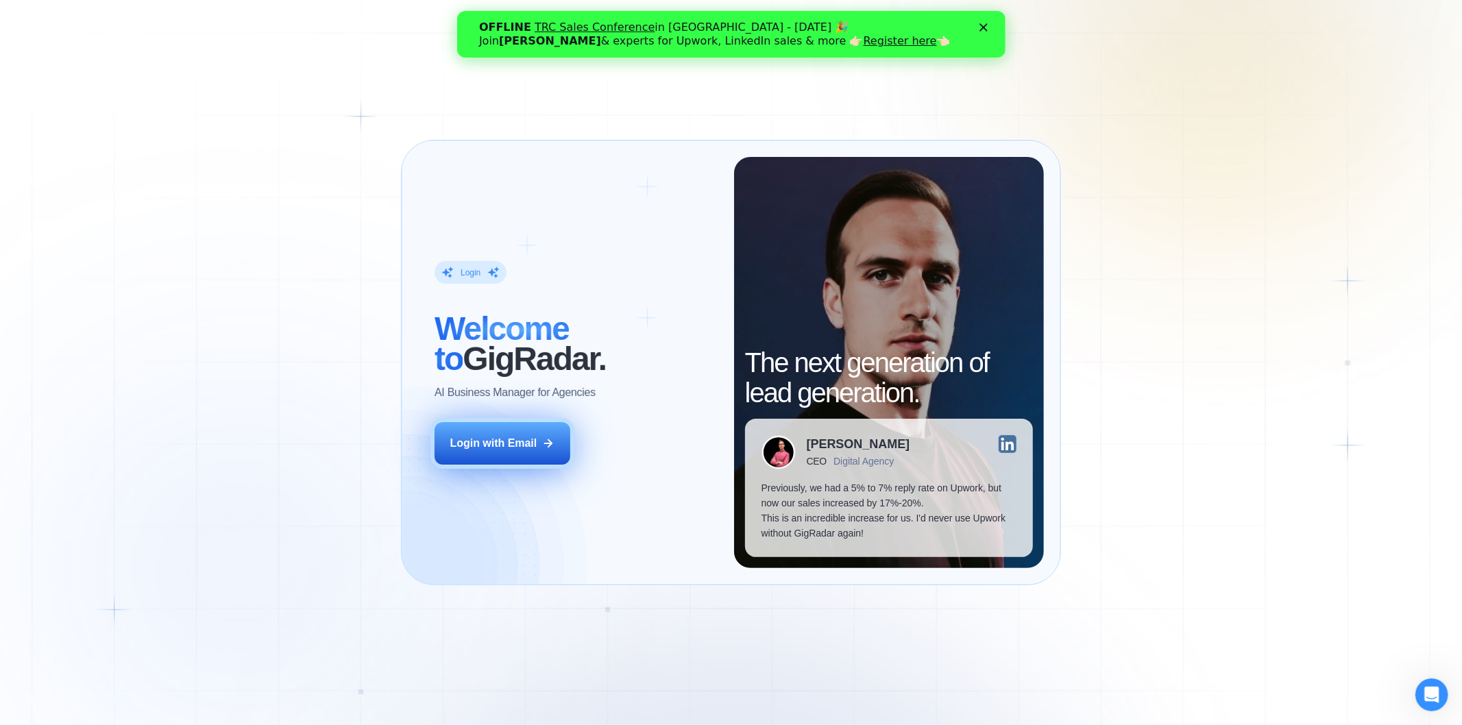 The width and height of the screenshot is (1462, 725). I want to click on button: Login with Email, so click(503, 444).